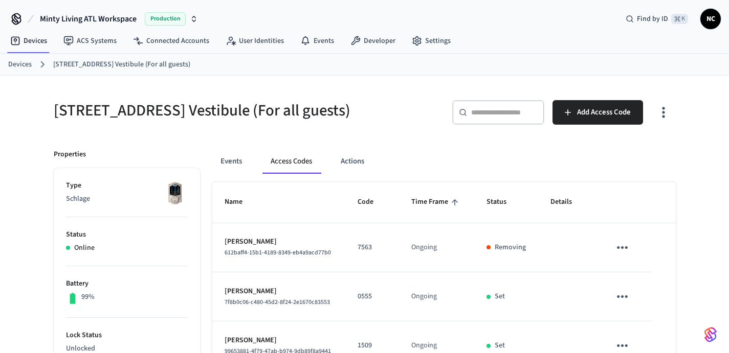  Describe the element at coordinates (372, 346) in the screenshot. I see `p: 1509` at that location.